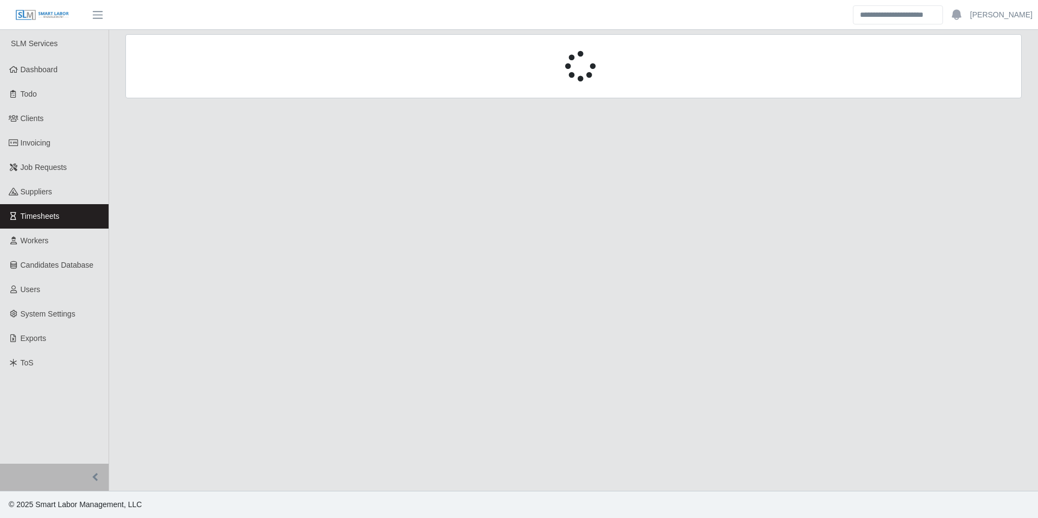 Image resolution: width=1038 pixels, height=518 pixels. Describe the element at coordinates (48, 314) in the screenshot. I see `span: System Settings` at that location.